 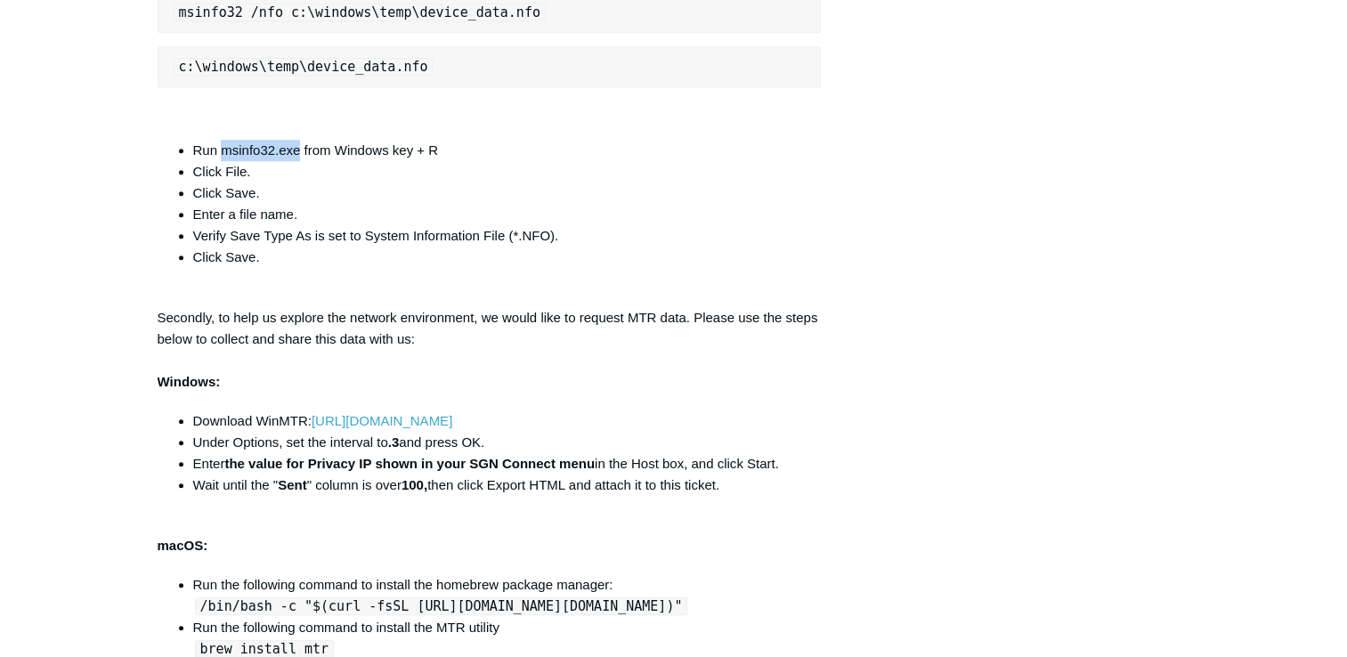 What do you see at coordinates (409, 463) in the screenshot?
I see `strong: the value for Privacy IP shown in your SGN Connect menu` at bounding box center [409, 463].